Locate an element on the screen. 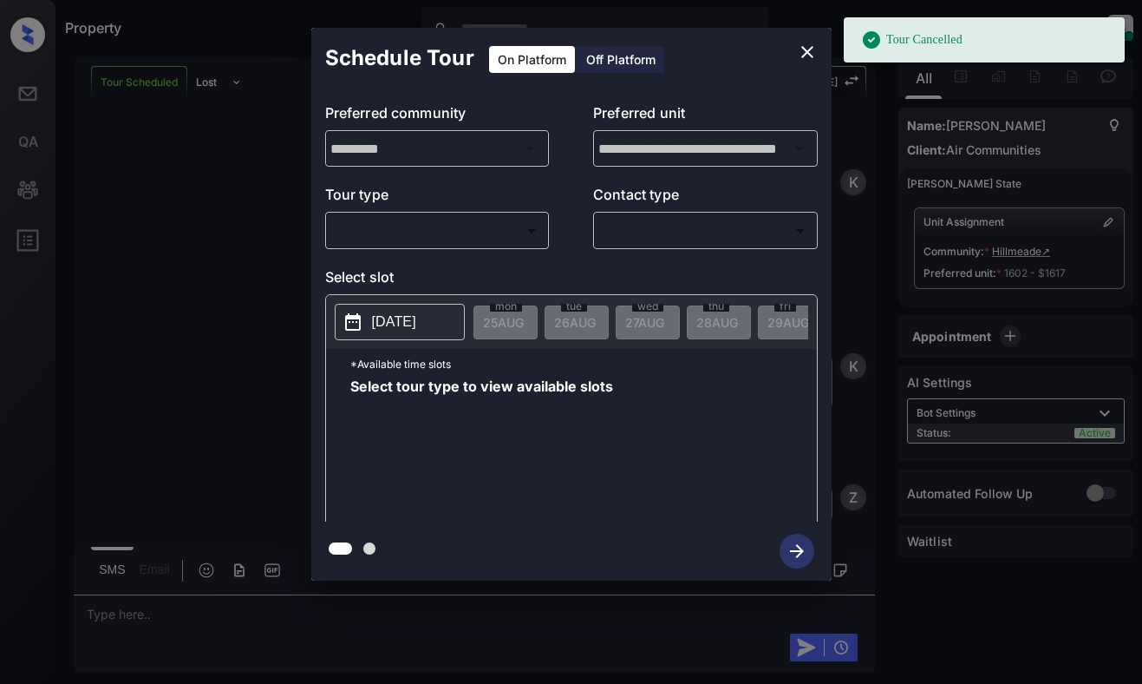  p: Preferred community is located at coordinates (437, 116).